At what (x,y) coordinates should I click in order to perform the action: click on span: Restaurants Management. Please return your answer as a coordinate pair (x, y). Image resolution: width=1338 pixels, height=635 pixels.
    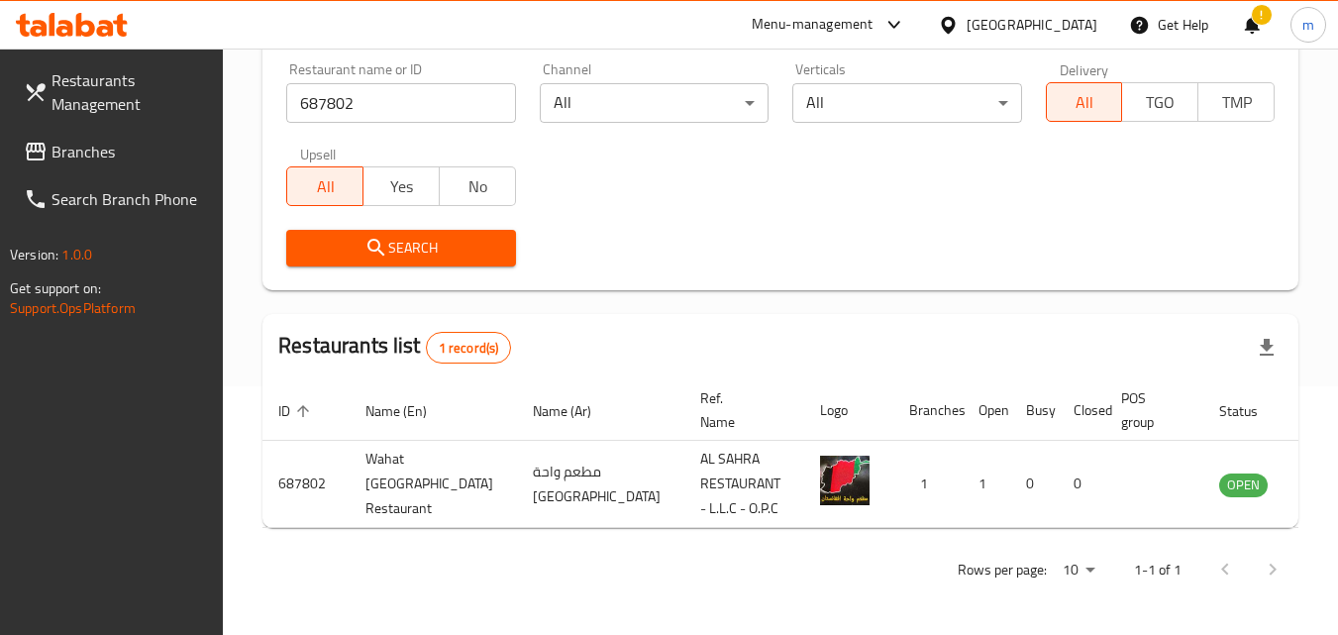
    Looking at the image, I should click on (130, 92).